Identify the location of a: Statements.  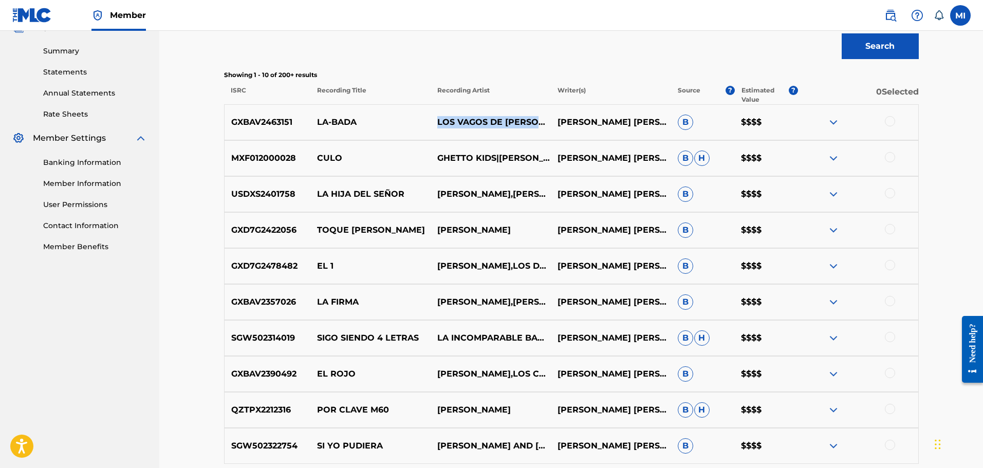
(95, 72).